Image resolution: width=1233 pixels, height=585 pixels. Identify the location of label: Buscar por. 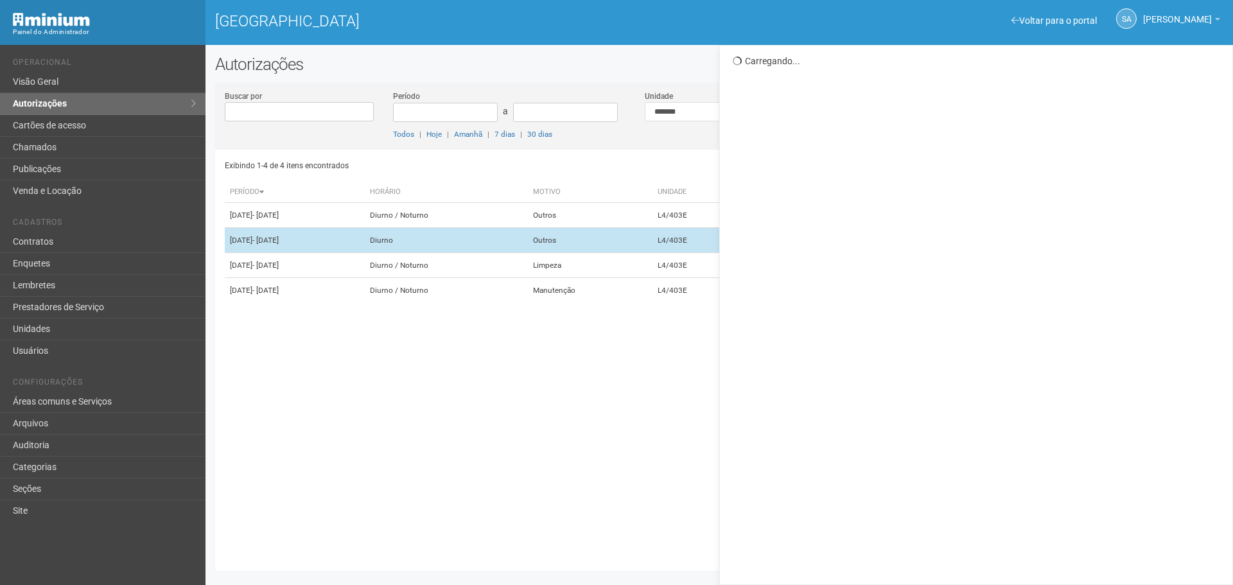
(243, 96).